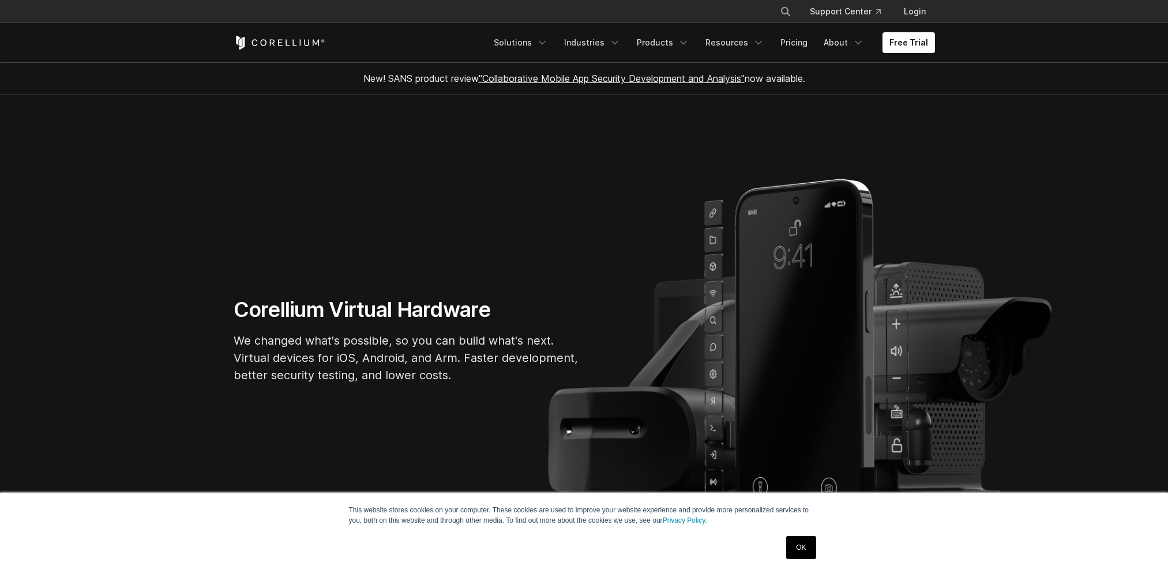  I want to click on a: Pricing, so click(794, 43).